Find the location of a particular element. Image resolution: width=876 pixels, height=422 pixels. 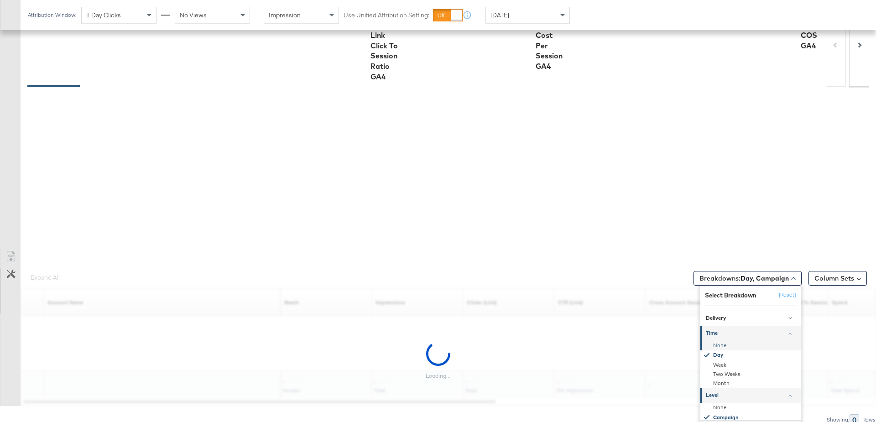

div: Delivery is located at coordinates (751, 318).